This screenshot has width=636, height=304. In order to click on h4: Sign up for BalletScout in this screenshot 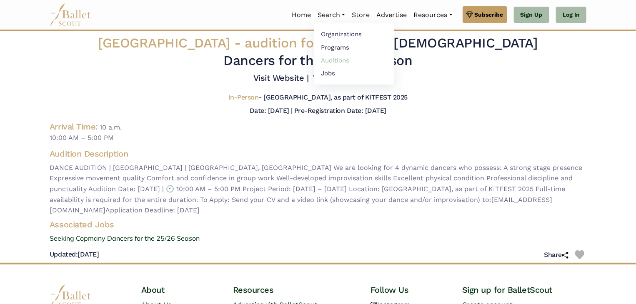, I will do `click(525, 290)`.